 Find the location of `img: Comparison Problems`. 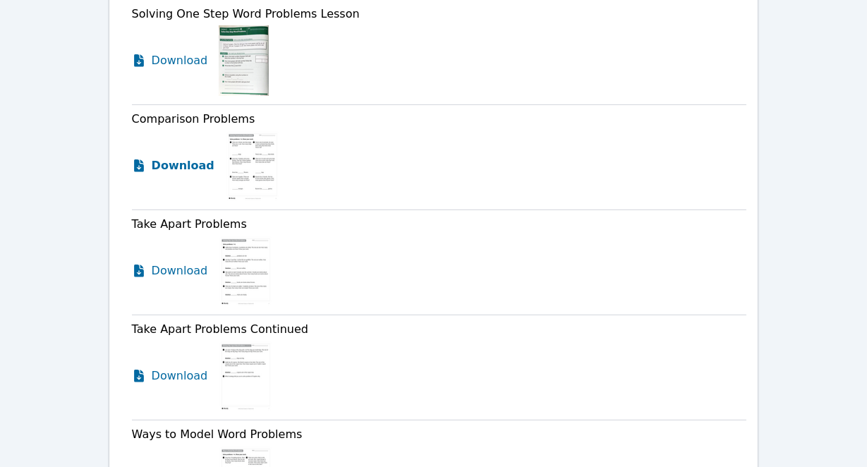

img: Comparison Problems is located at coordinates (252, 166).